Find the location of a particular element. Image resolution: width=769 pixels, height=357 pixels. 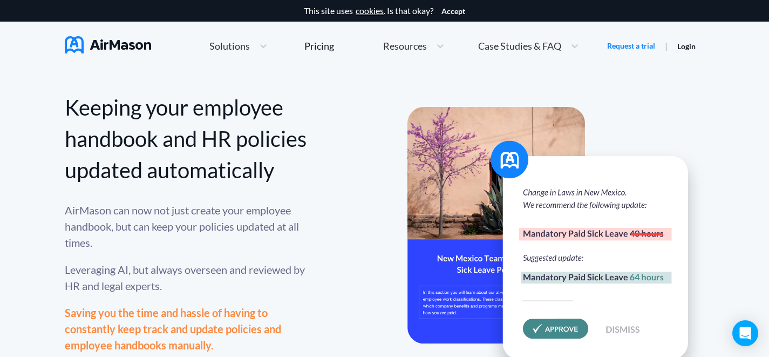

a: Pricing is located at coordinates (319, 46).